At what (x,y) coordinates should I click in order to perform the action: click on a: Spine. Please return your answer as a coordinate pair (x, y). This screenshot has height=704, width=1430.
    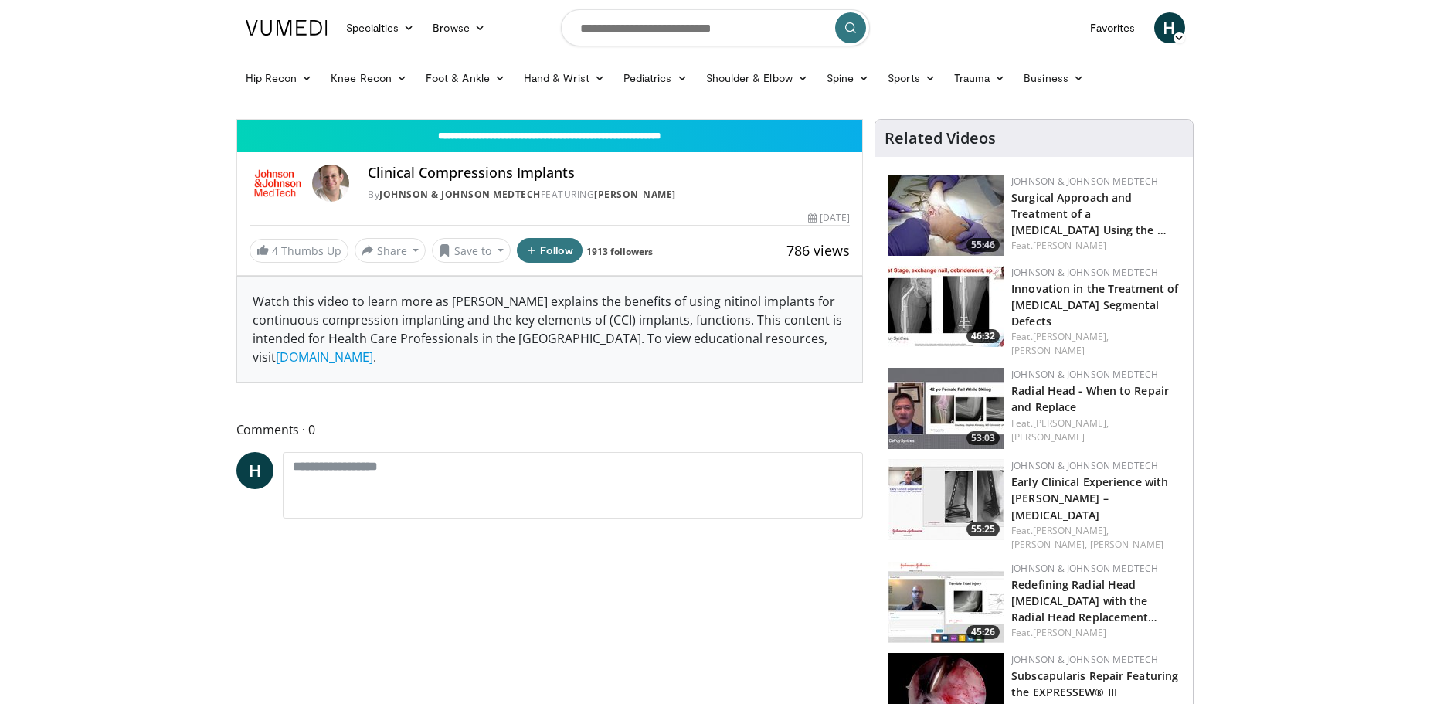
    Looking at the image, I should click on (847, 78).